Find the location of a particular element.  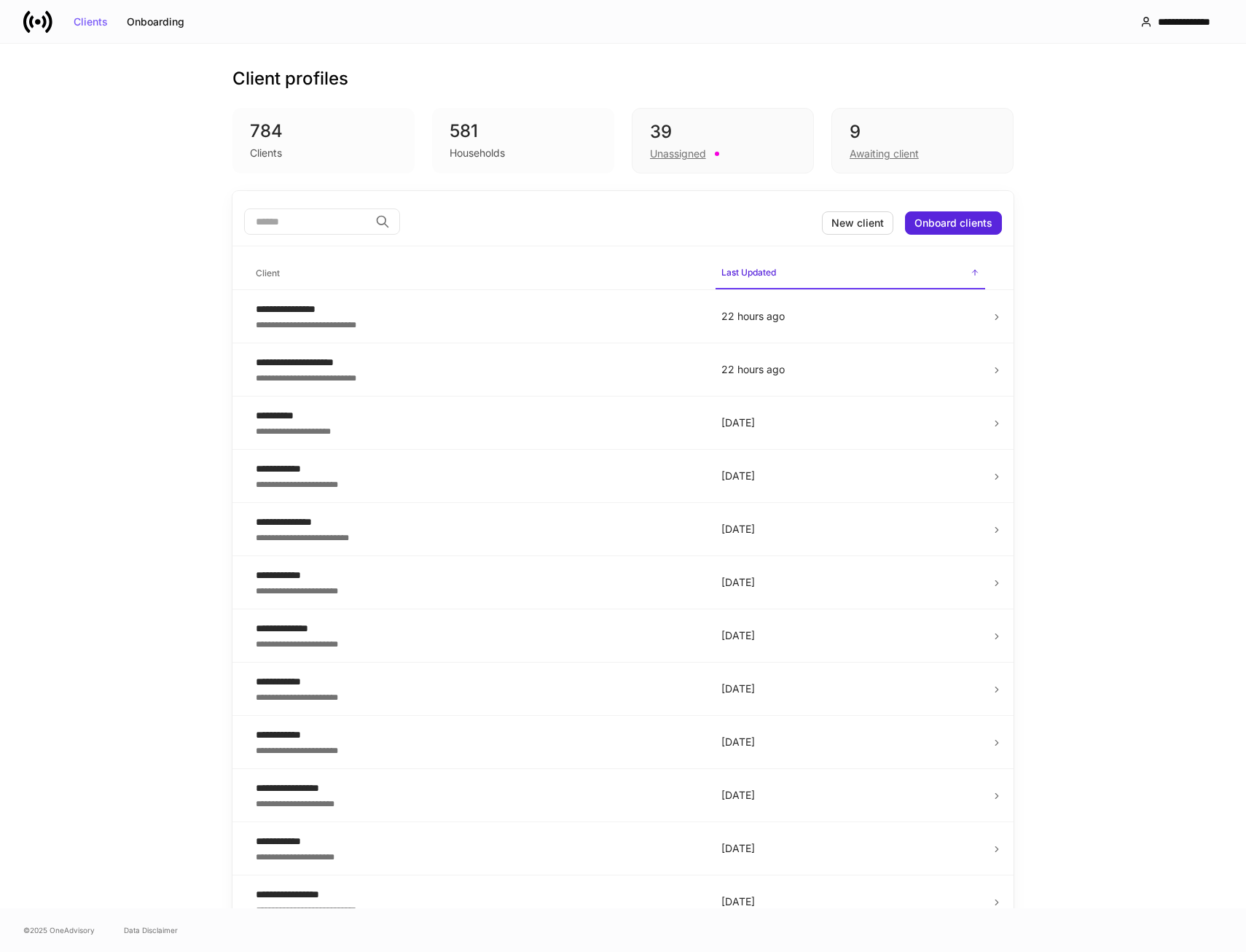

span: Client is located at coordinates (477, 273).